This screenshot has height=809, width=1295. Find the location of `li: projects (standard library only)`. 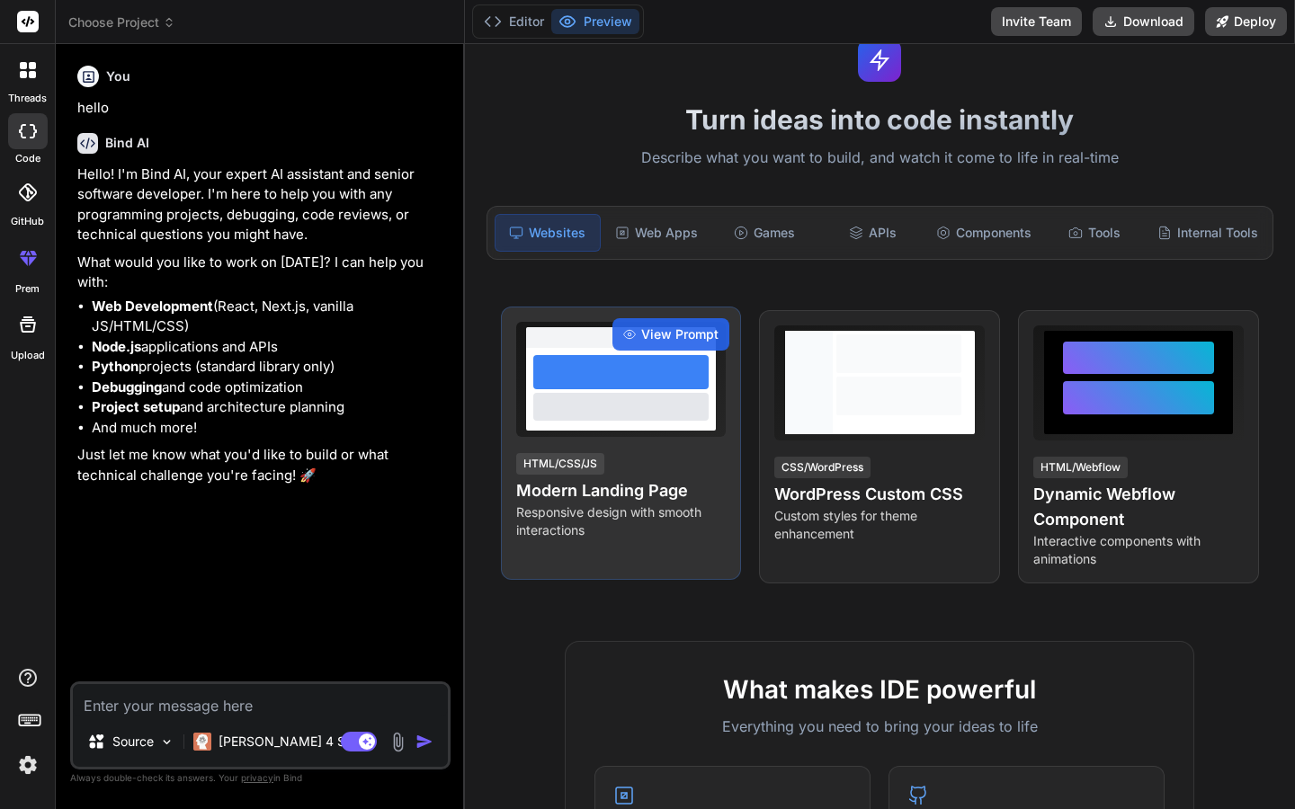

li: projects (standard library only) is located at coordinates (269, 367).